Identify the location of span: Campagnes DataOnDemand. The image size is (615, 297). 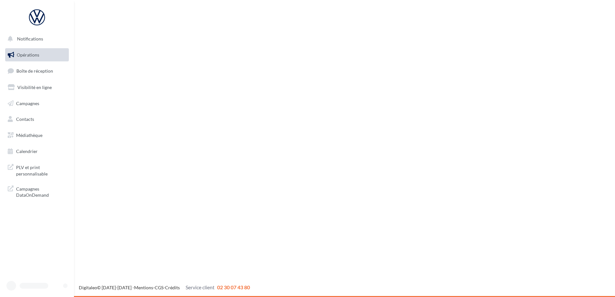
(41, 191).